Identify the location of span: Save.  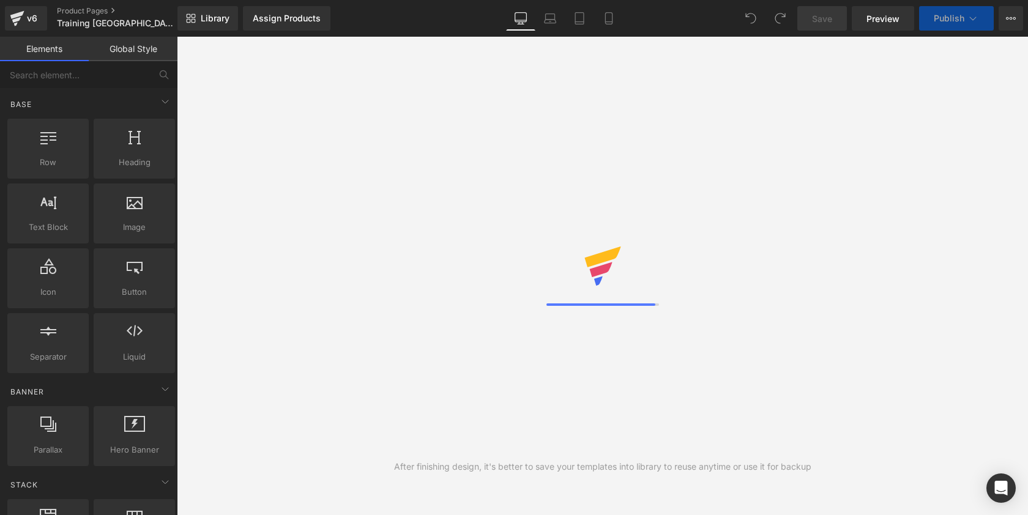
(822, 18).